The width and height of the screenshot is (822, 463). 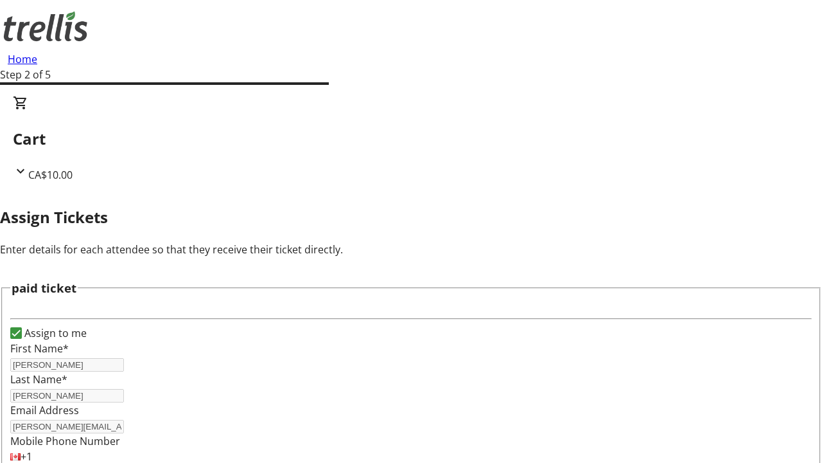 What do you see at coordinates (54, 333) in the screenshot?
I see `label: Assign to me` at bounding box center [54, 333].